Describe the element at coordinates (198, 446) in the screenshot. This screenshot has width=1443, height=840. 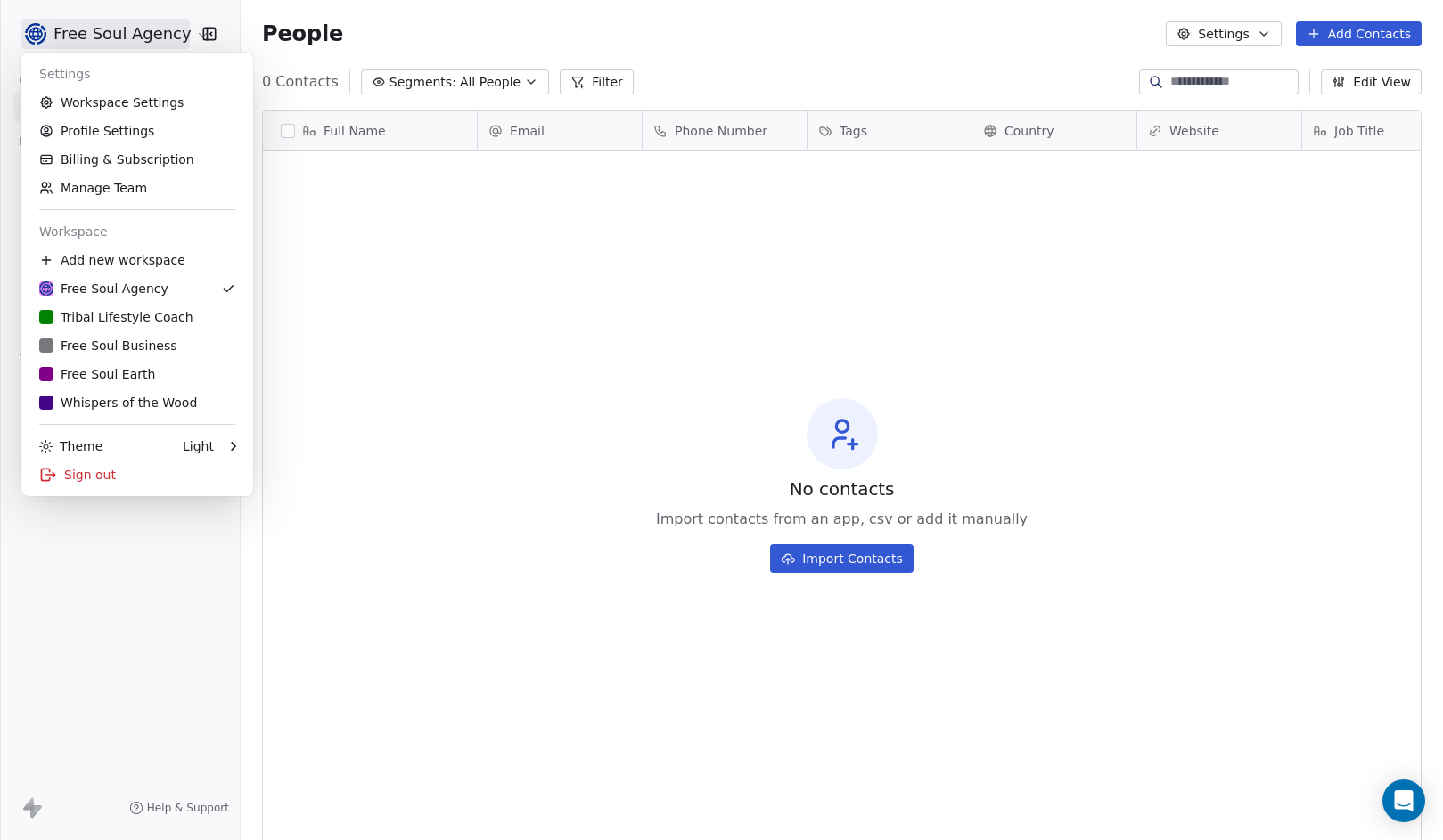
I see `div: Light` at that location.